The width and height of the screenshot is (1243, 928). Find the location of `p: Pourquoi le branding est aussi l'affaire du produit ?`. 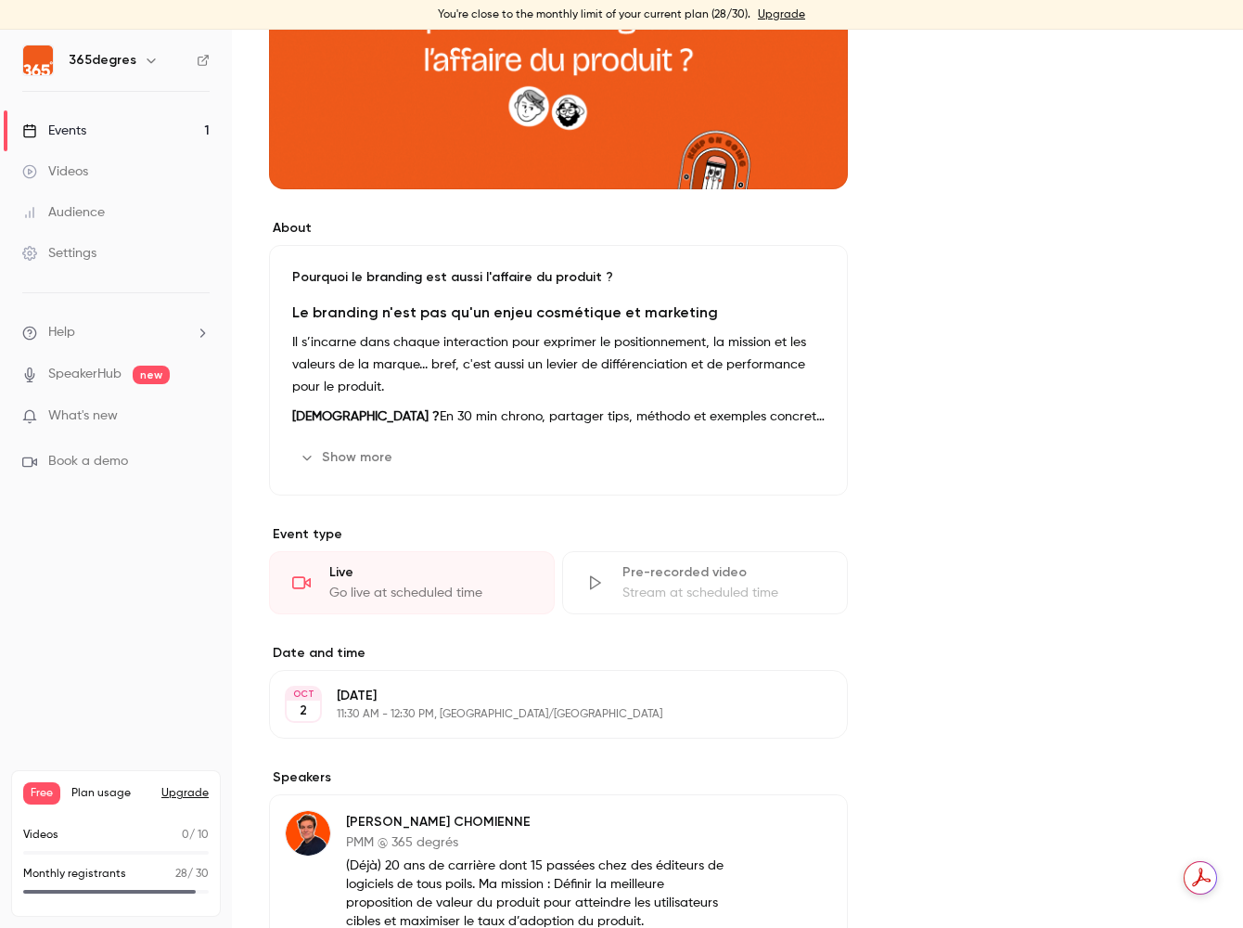

p: Pourquoi le branding est aussi l'affaire du produit ? is located at coordinates (558, 277).